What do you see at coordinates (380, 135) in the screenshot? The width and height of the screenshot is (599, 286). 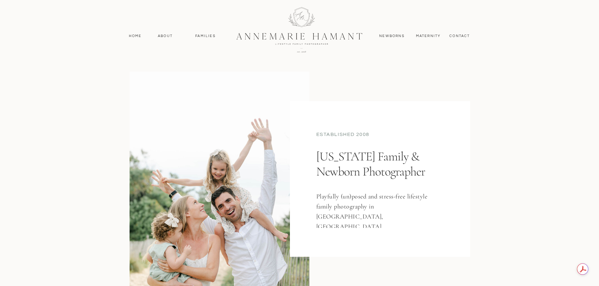 I see `div: established 2008` at bounding box center [380, 135].